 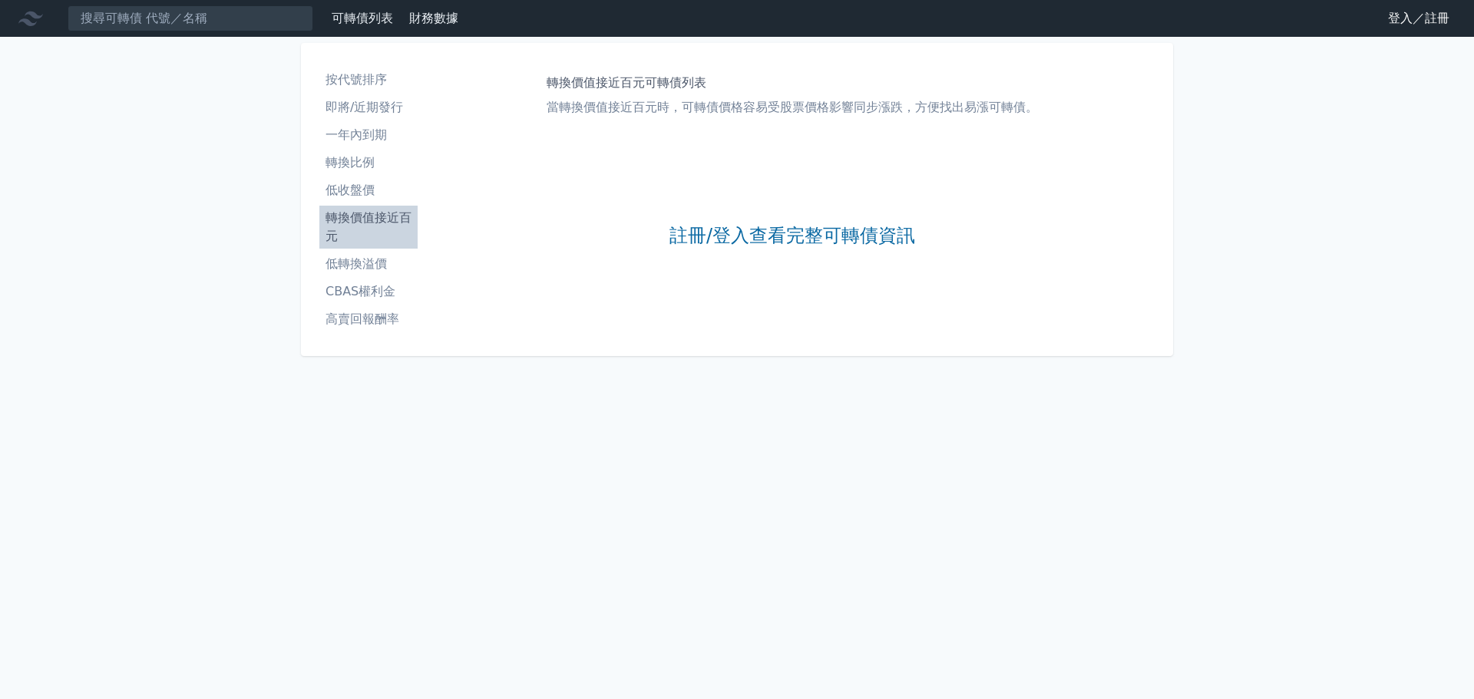 I want to click on li: 按代號排序, so click(x=368, y=80).